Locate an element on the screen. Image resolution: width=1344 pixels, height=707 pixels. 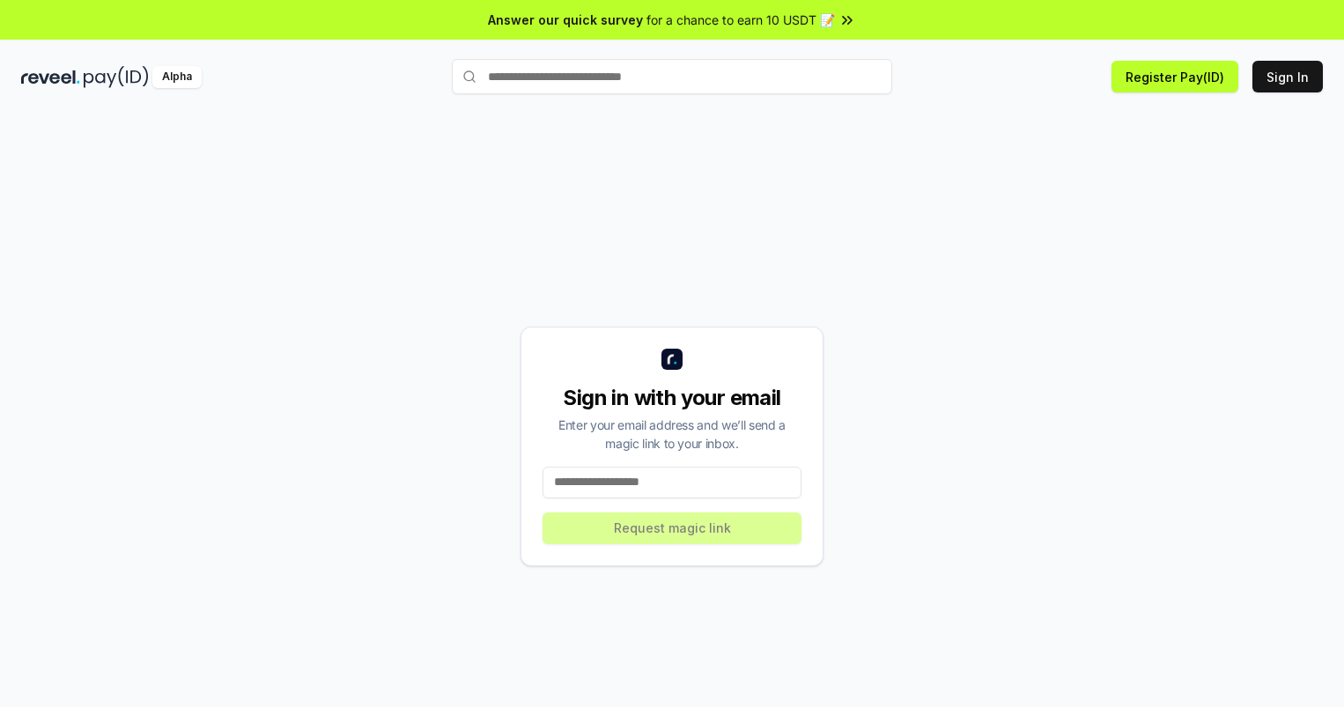
button: Sign In is located at coordinates (1288, 77).